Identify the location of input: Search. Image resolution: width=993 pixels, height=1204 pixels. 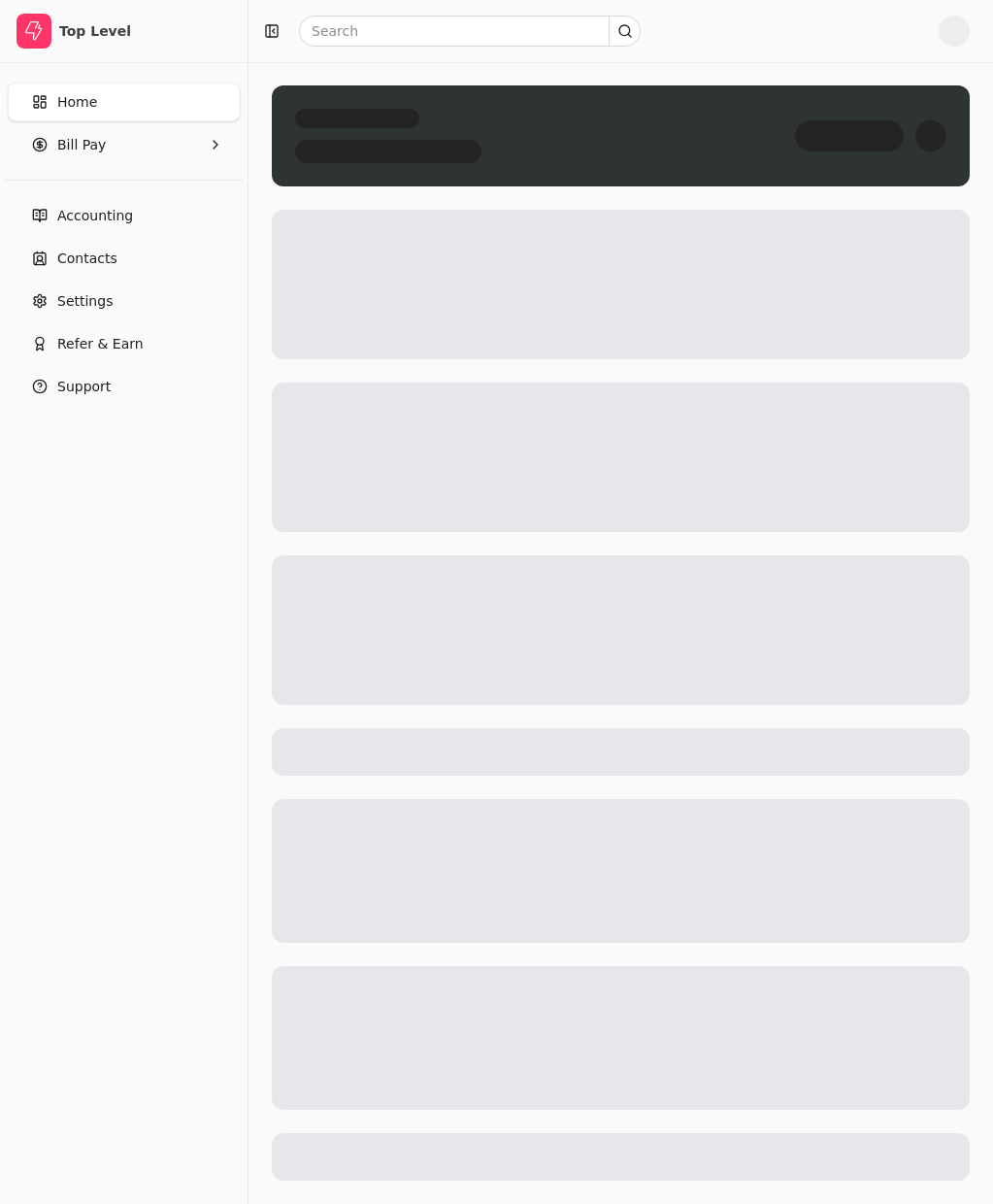
(470, 31).